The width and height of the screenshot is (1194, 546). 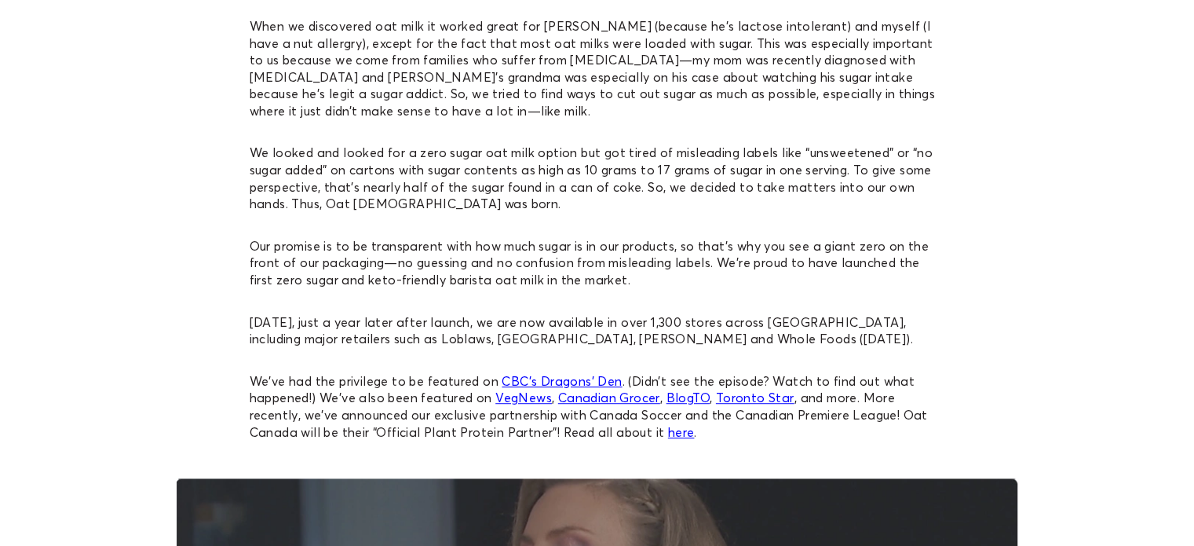 I want to click on a: CBC’s Dragons’ Den, so click(x=561, y=381).